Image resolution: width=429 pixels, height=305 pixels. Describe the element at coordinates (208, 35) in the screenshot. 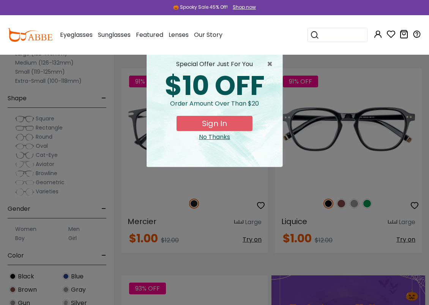

I see `span: Our Story` at that location.